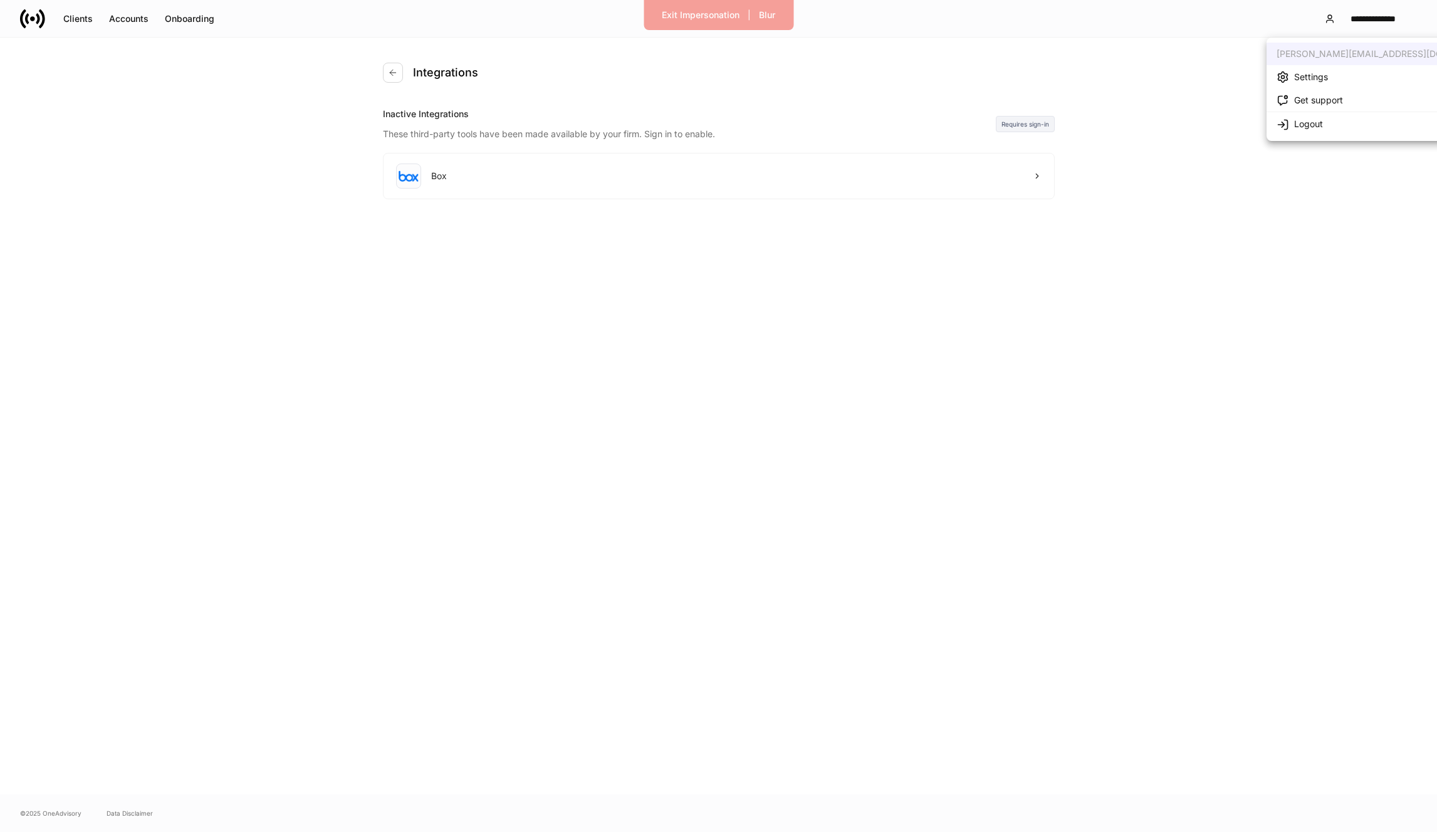  What do you see at coordinates (1319, 100) in the screenshot?
I see `div: Get support` at bounding box center [1319, 100].